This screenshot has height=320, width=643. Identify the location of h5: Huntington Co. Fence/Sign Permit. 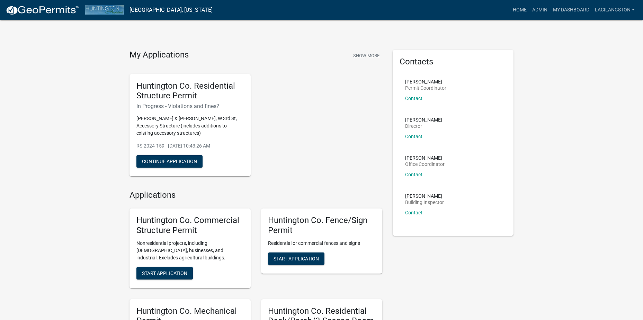
(321, 225).